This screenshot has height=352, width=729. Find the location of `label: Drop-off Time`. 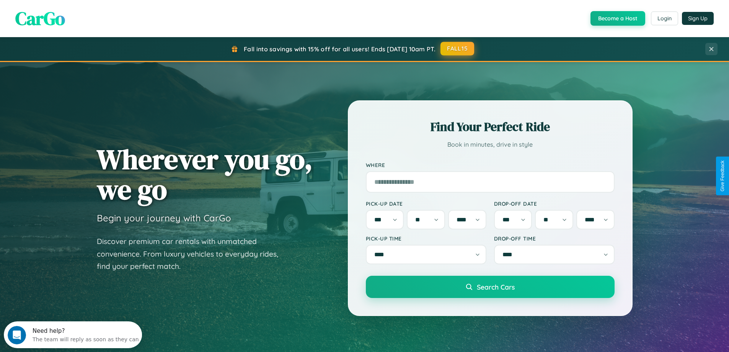

label: Drop-off Time is located at coordinates (554, 238).